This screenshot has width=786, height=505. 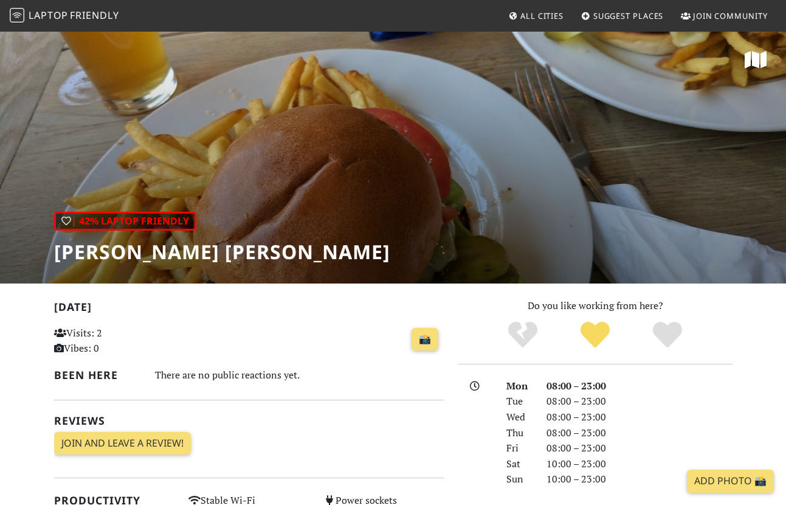 I want to click on div: Mon, so click(x=519, y=386).